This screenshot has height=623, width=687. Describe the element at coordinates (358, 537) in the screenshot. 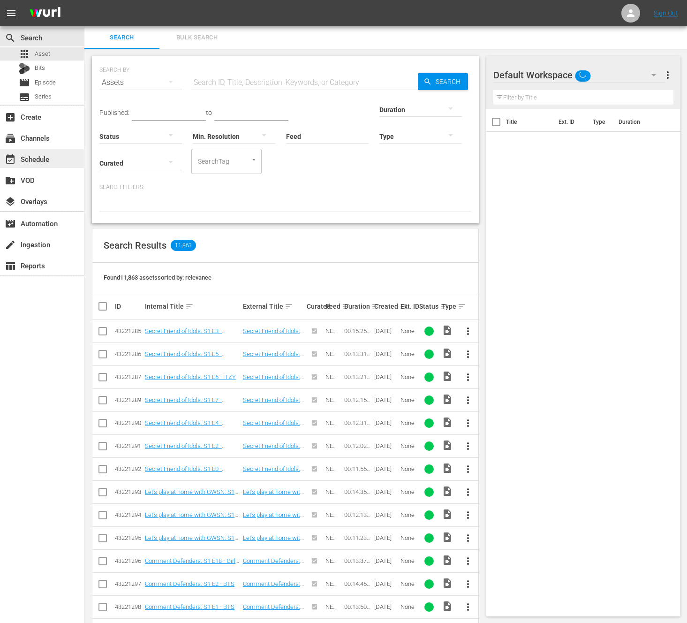

I see `div: 00:11:23.132` at that location.